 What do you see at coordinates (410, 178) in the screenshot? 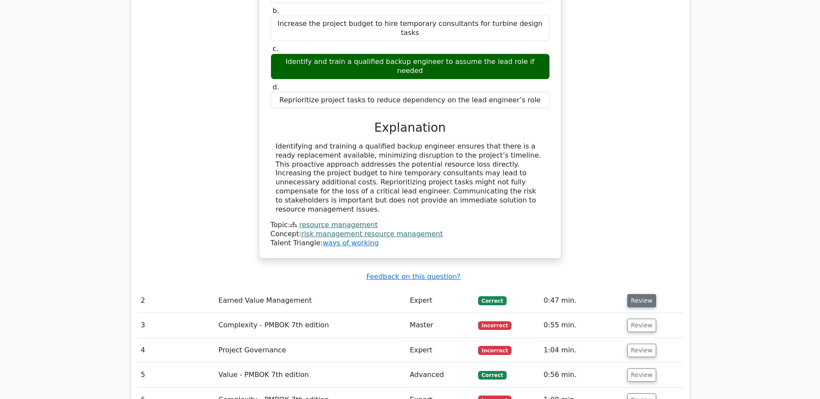
I see `div: Identifying and training a qualified backup engineer ensures that there is a ready replacement av...` at bounding box center [410, 178].